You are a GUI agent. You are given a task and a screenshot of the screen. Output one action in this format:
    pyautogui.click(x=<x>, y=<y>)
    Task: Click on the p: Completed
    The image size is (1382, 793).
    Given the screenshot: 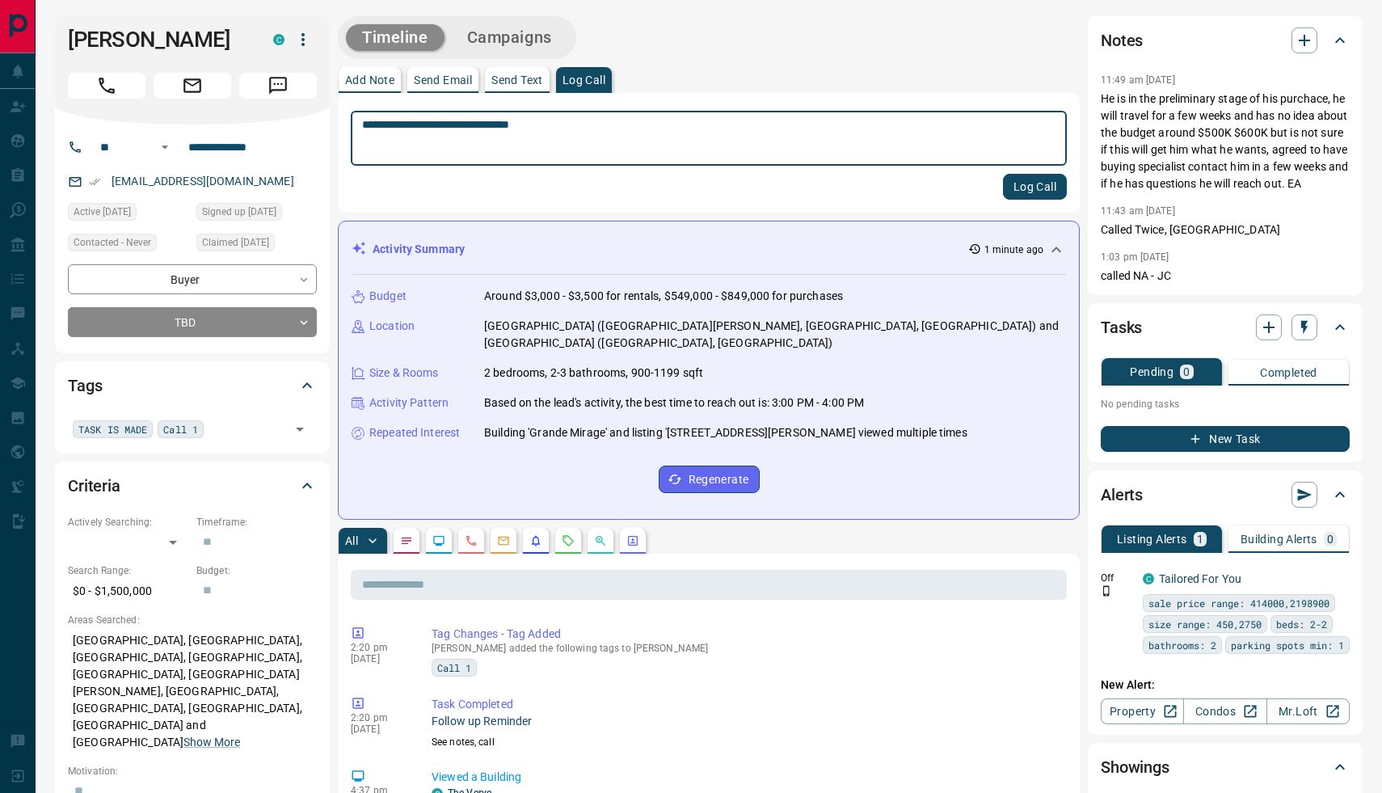 What is the action you would take?
    pyautogui.click(x=1288, y=373)
    